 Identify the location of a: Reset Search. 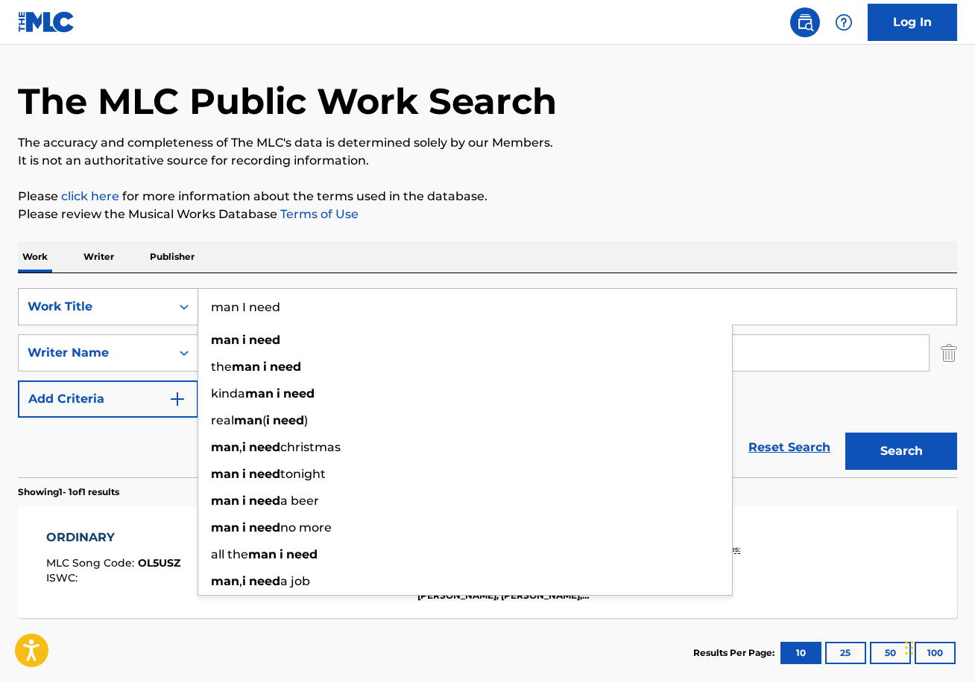
(789, 448).